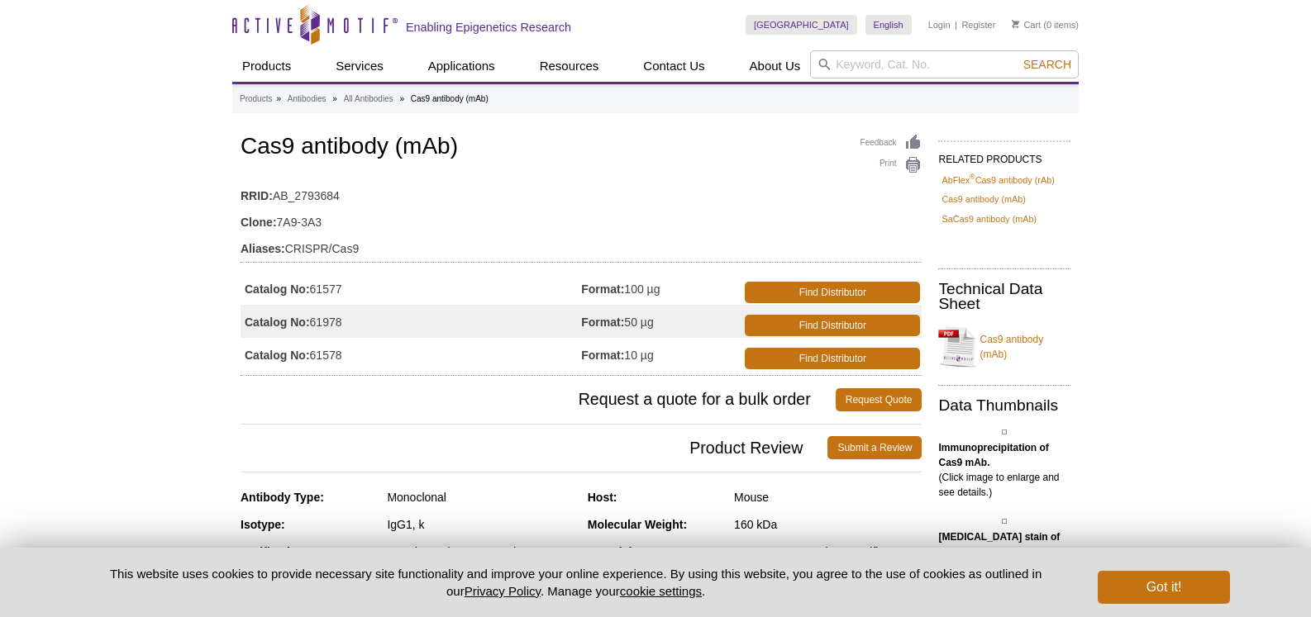 The width and height of the screenshot is (1311, 617). Describe the element at coordinates (617, 552) in the screenshot. I see `strong: Reactivity:` at that location.